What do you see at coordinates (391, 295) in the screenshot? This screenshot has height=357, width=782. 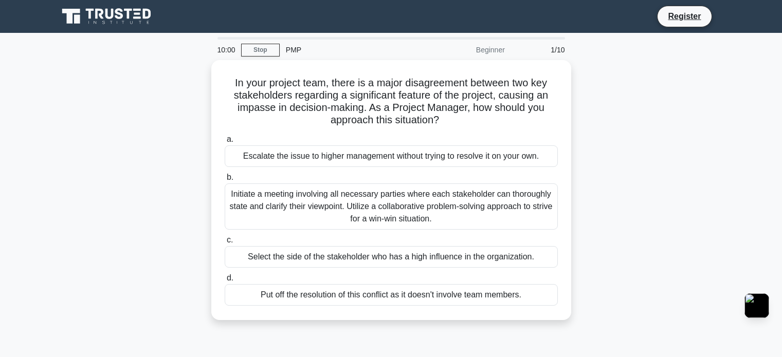 I see `div: Put off the resolution of this conflict as it doesn't involve team members.` at bounding box center [391, 295].